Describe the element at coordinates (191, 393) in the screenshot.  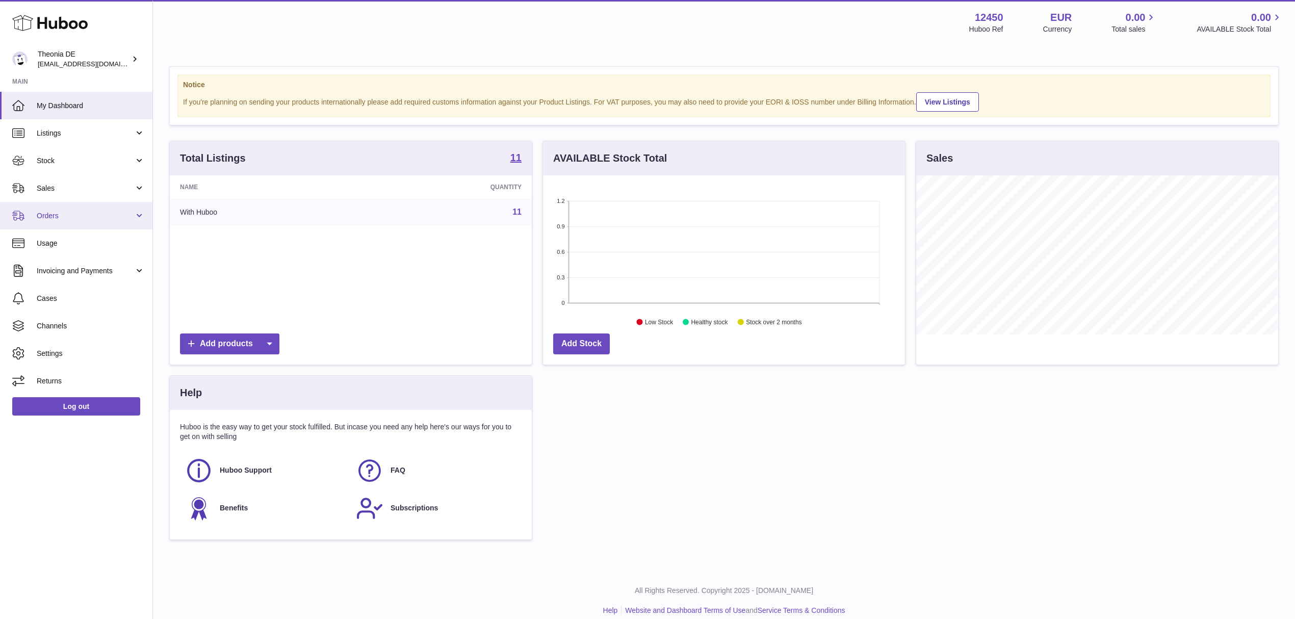
I see `h3: Help` at that location.